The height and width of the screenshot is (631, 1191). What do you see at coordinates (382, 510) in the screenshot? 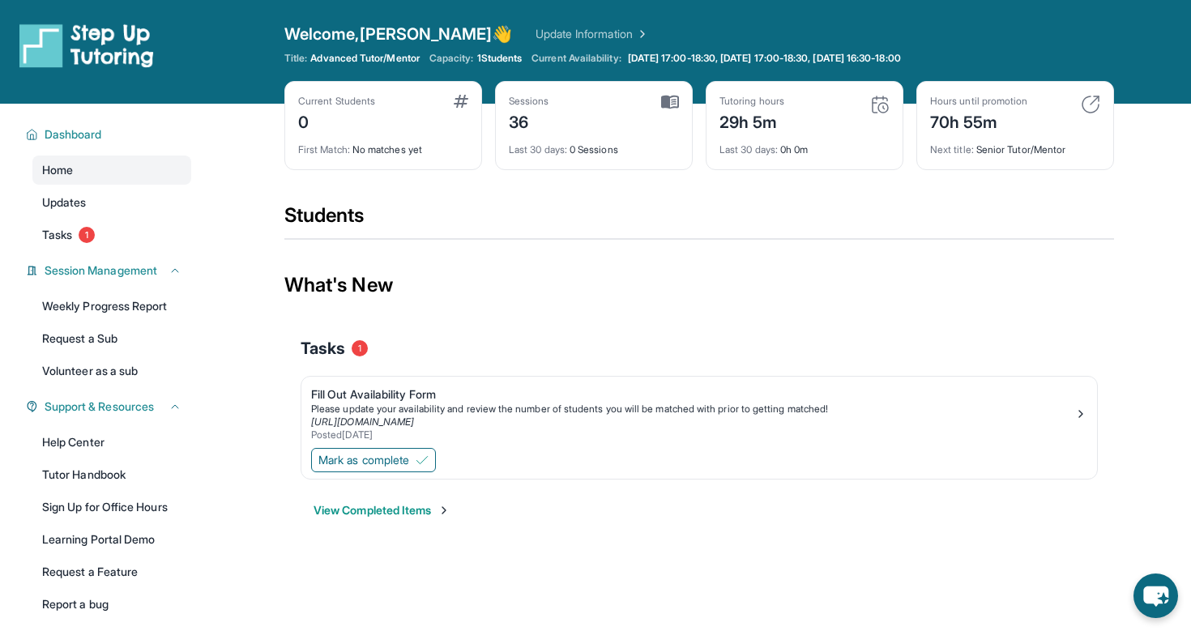
I see `button: View Completed Items` at bounding box center [382, 510].